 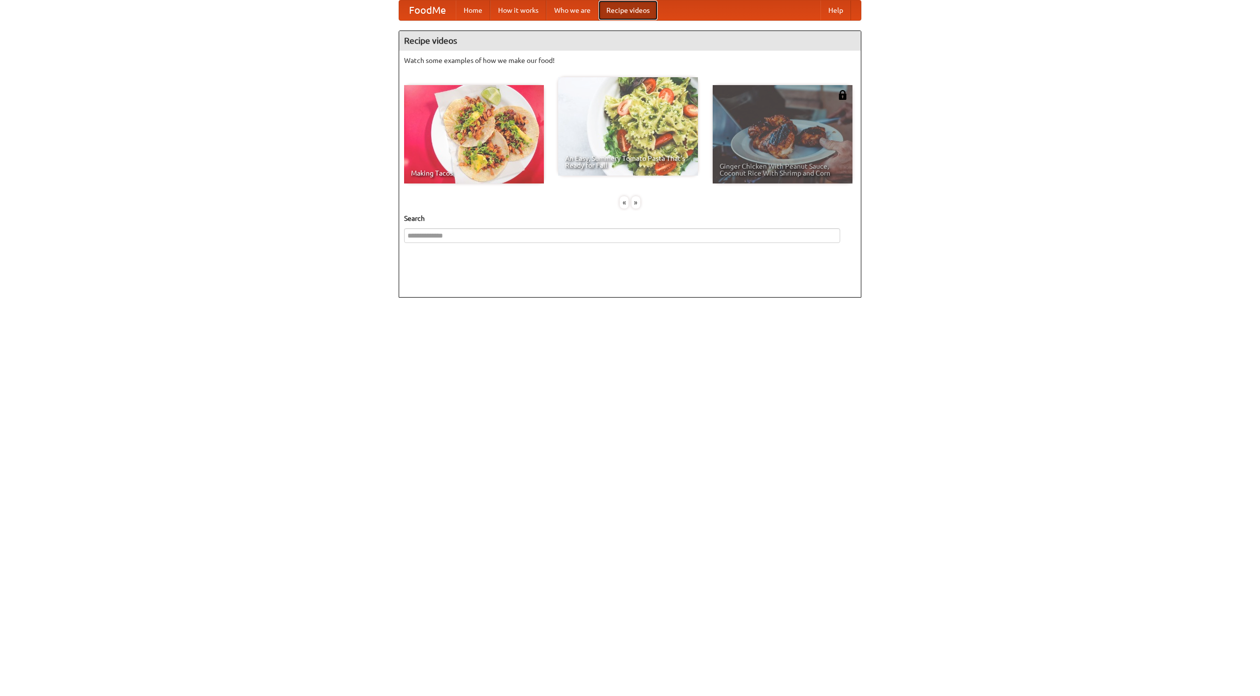 I want to click on img: 483408.png, so click(x=842, y=95).